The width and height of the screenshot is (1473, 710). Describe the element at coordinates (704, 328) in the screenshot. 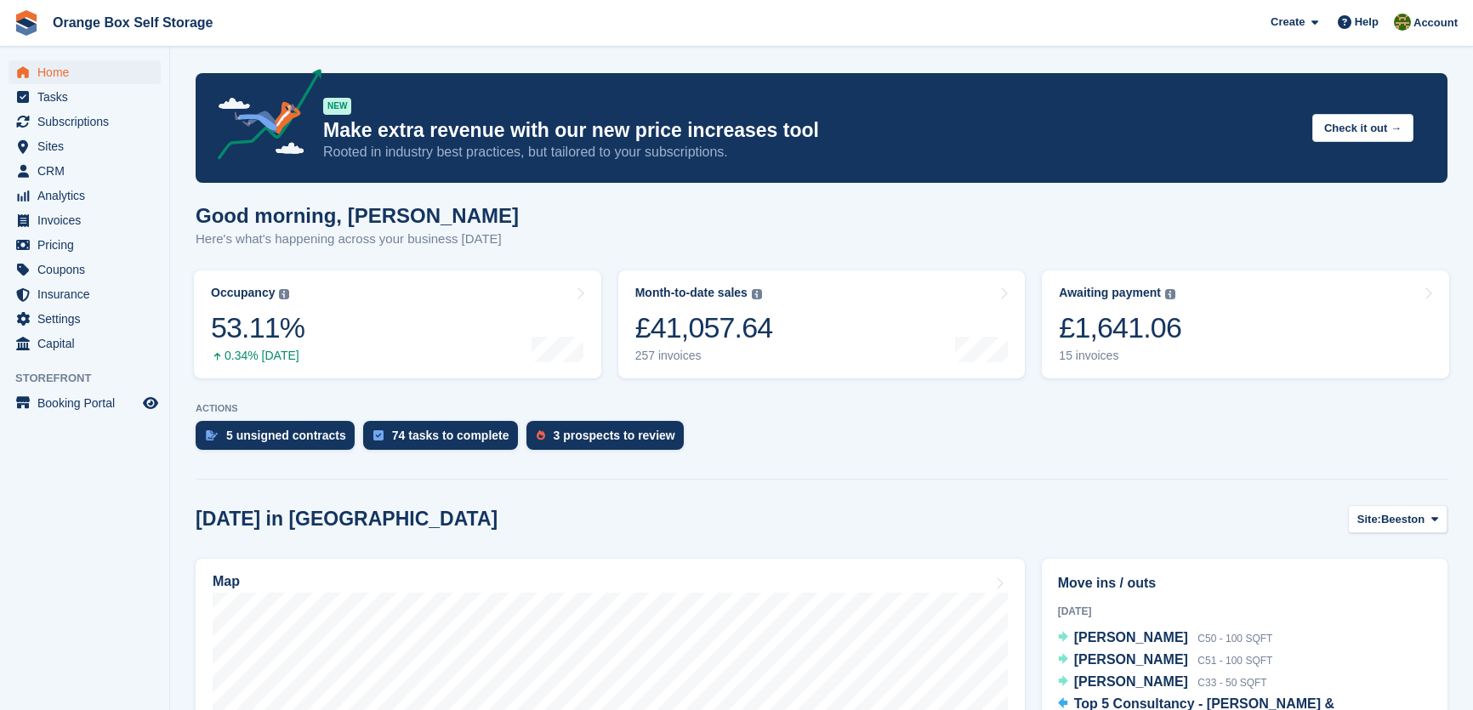

I see `div: £41,057.64` at that location.